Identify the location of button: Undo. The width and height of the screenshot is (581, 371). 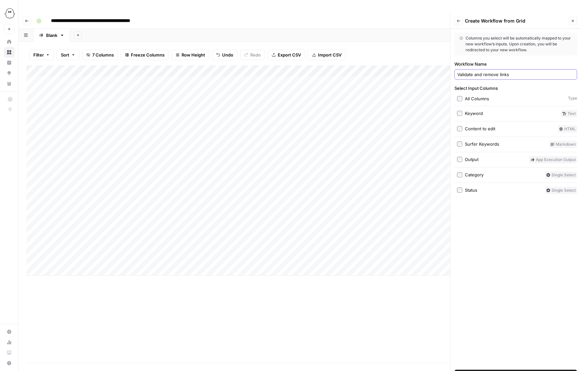
(225, 55).